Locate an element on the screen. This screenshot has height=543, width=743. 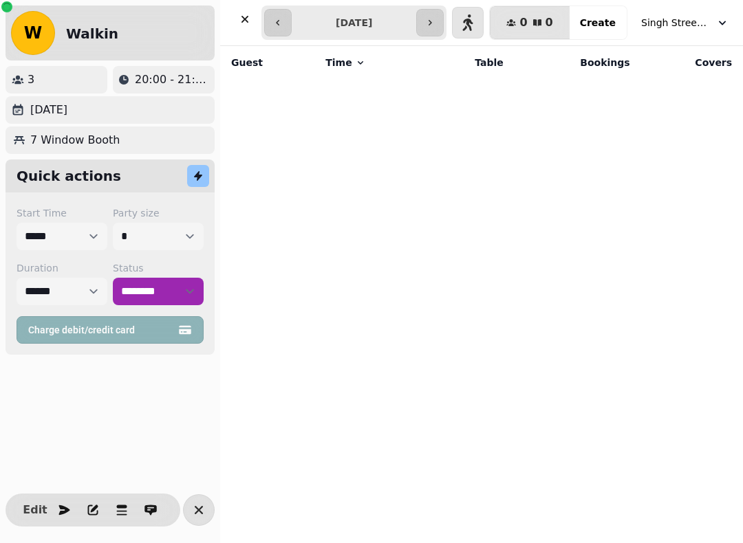
span: Edit is located at coordinates (35, 510).